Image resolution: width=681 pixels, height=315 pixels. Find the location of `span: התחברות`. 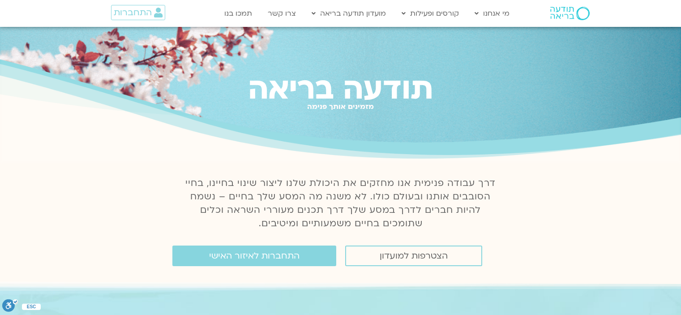

span: התחברות is located at coordinates (132, 13).